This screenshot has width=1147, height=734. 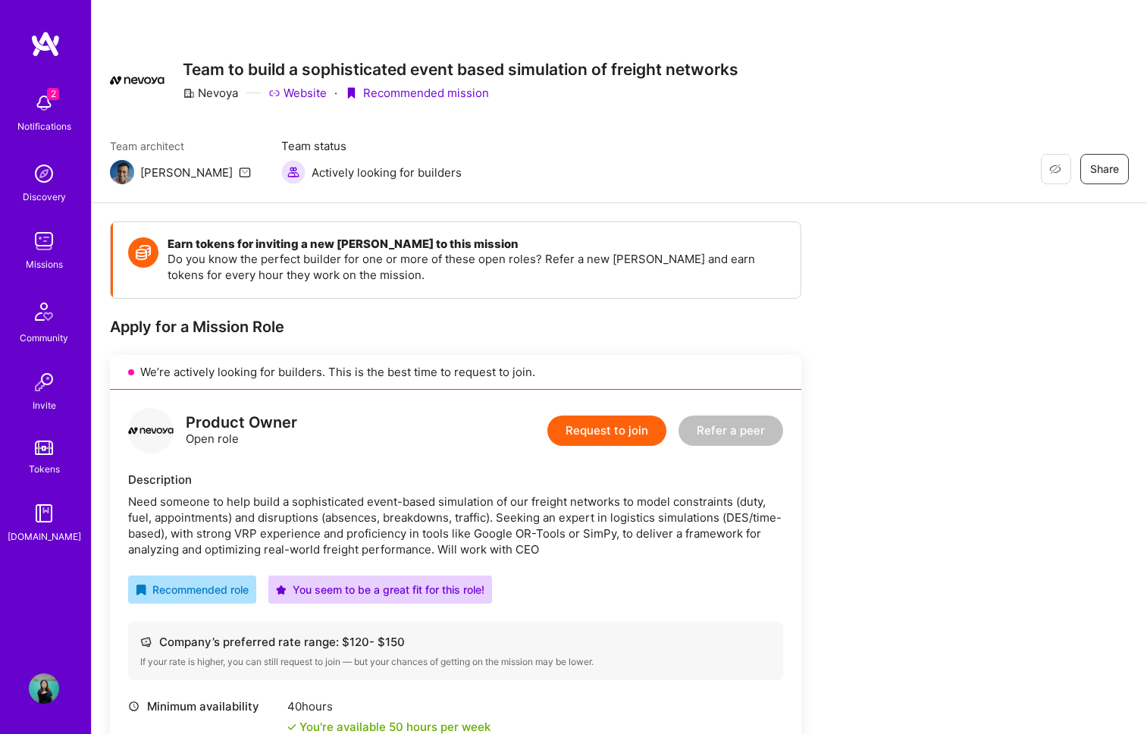 What do you see at coordinates (141, 590) in the screenshot?
I see `i: icon RecommendedBadge` at bounding box center [141, 590].